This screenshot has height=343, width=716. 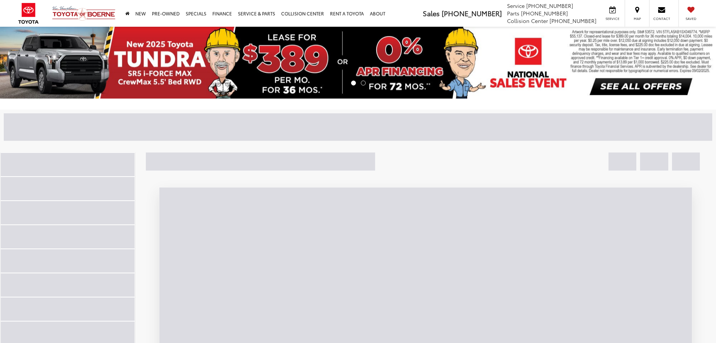 I want to click on span: Saved, so click(x=691, y=18).